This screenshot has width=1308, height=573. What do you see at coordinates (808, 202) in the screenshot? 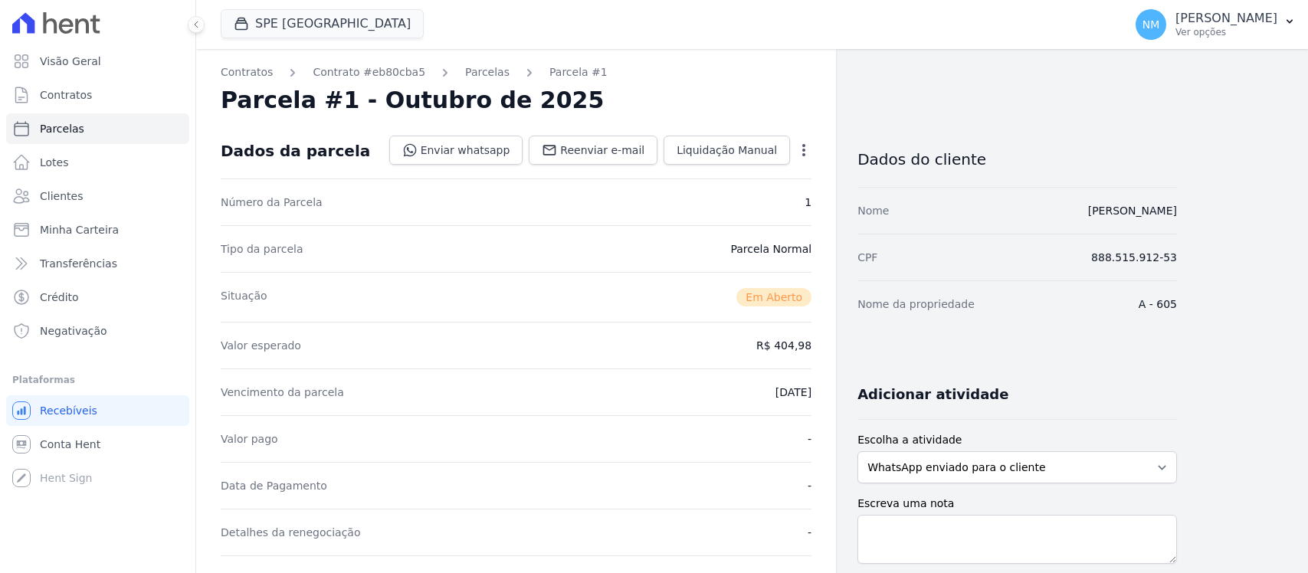
I see `dd: 1` at bounding box center [808, 202].